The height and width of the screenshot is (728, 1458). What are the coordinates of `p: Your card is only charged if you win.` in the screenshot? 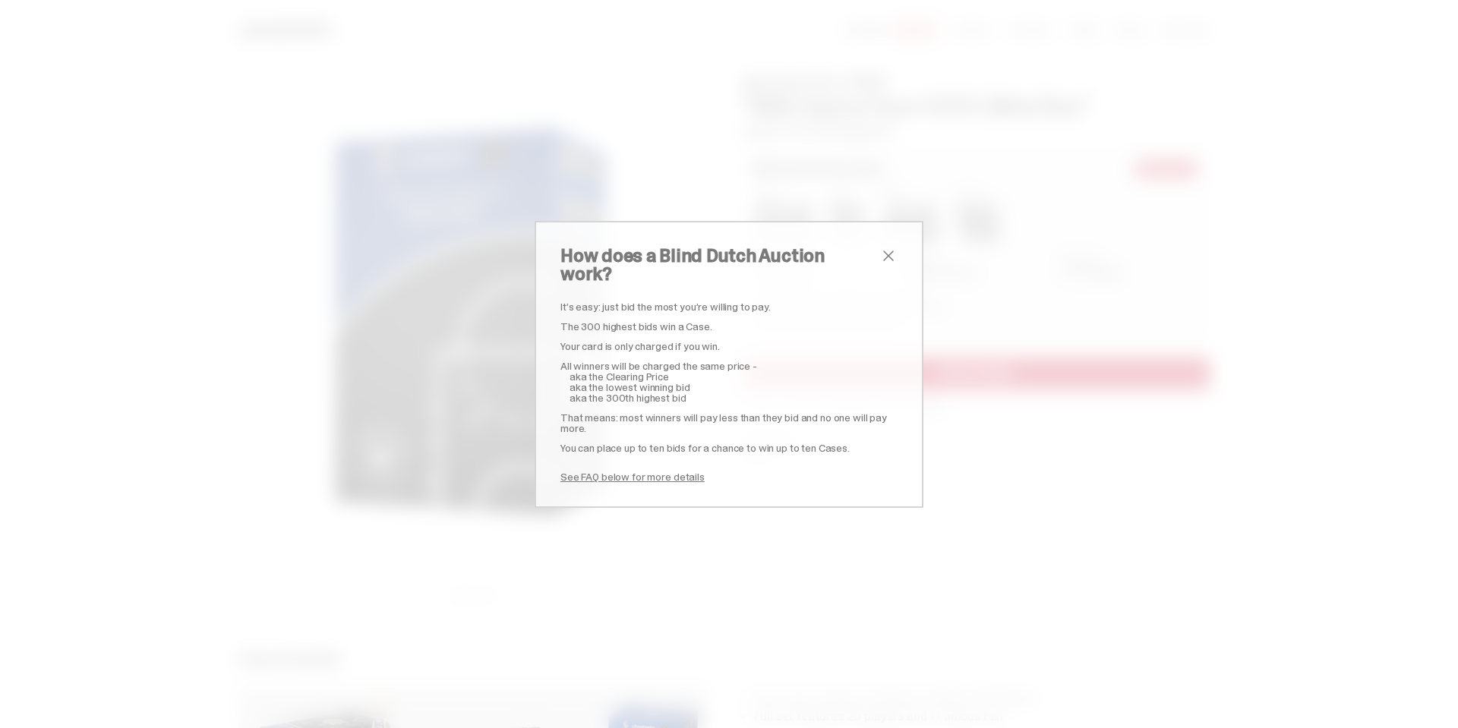 It's located at (729, 346).